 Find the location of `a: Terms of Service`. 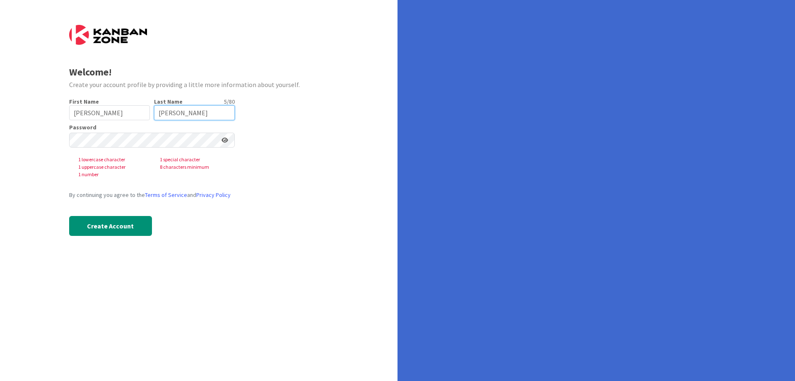

a: Terms of Service is located at coordinates (166, 195).